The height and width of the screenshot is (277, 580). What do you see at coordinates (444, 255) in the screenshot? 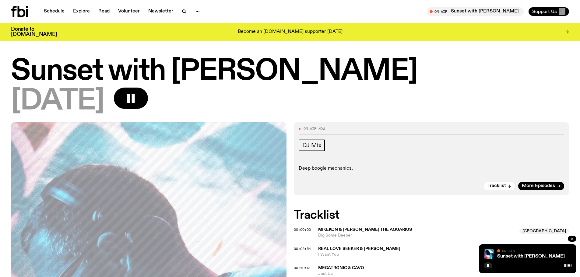
I see `span: I Want You` at bounding box center [444, 255].